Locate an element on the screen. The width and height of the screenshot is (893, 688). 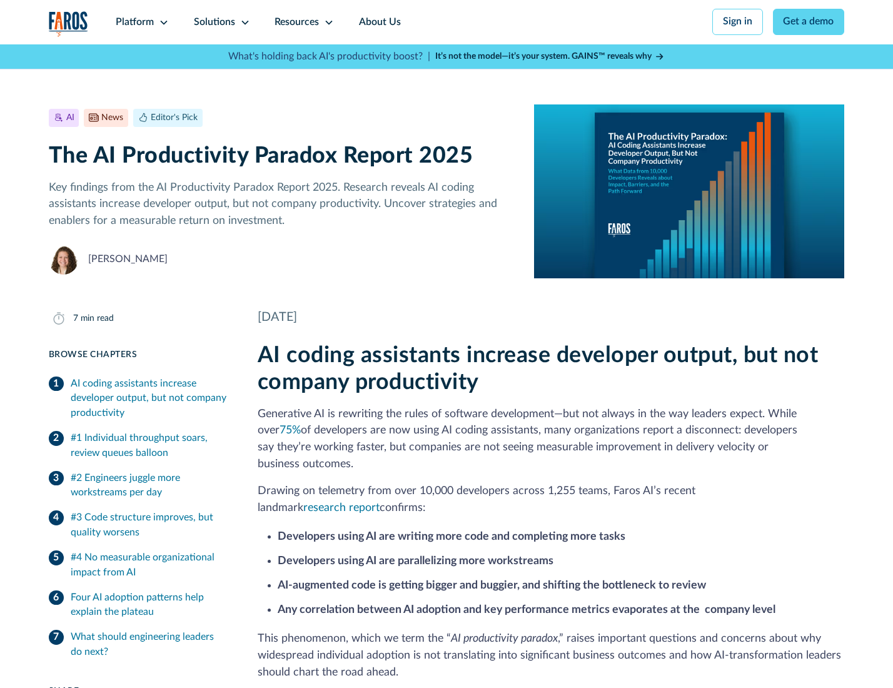
strong: It’s not the model—it’s your system. GAINS™ reveals why is located at coordinates (543, 56).